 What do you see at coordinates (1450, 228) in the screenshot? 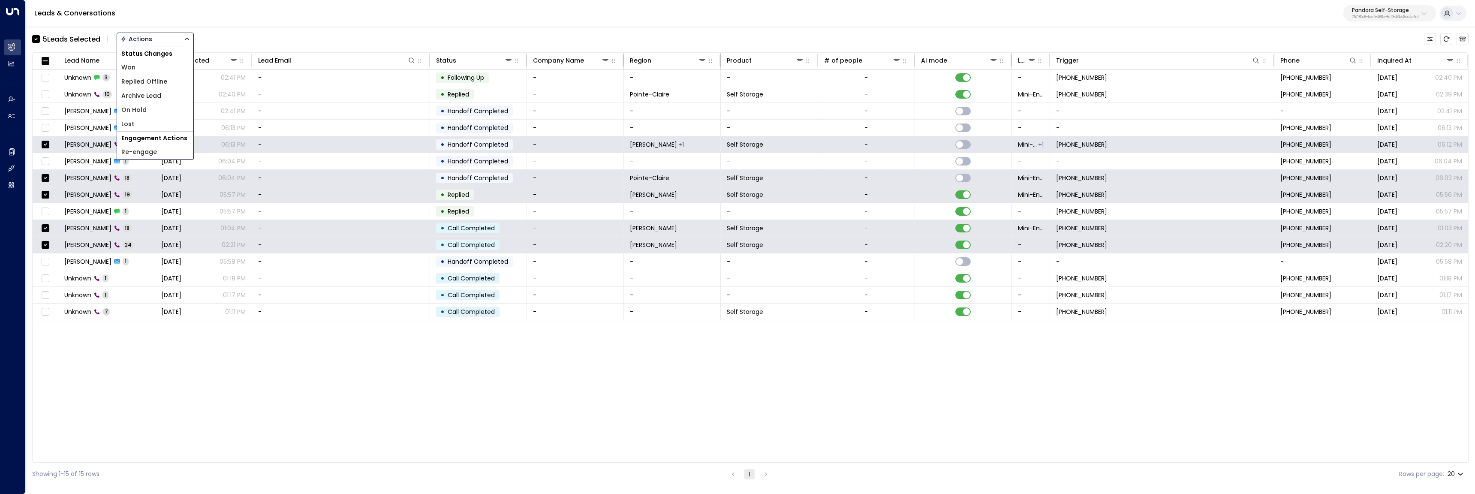
I see `p: 01:03 PM` at bounding box center [1450, 228].